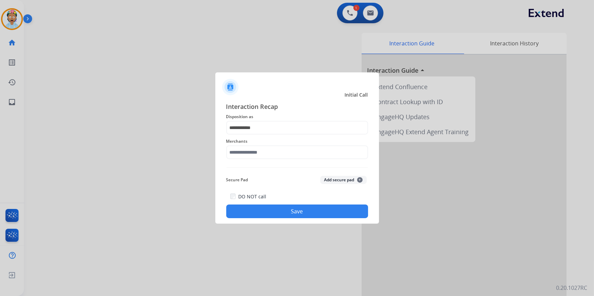 The image size is (594, 296). Describe the element at coordinates (571, 288) in the screenshot. I see `p: 0.20.1027RC` at that location.